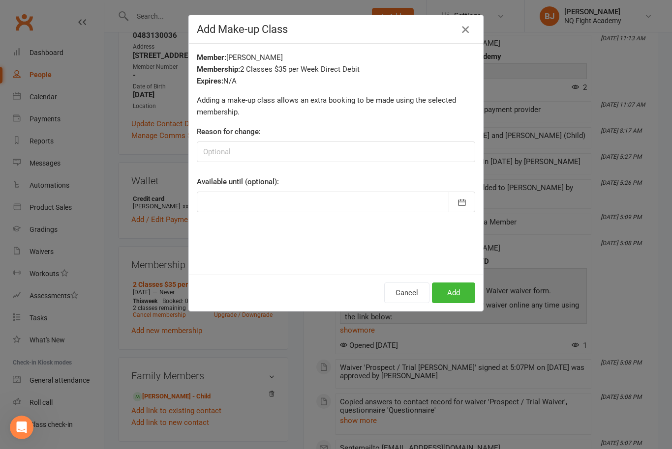 The height and width of the screenshot is (449, 672). I want to click on img: Profile image for Emily, so click(29, 26).